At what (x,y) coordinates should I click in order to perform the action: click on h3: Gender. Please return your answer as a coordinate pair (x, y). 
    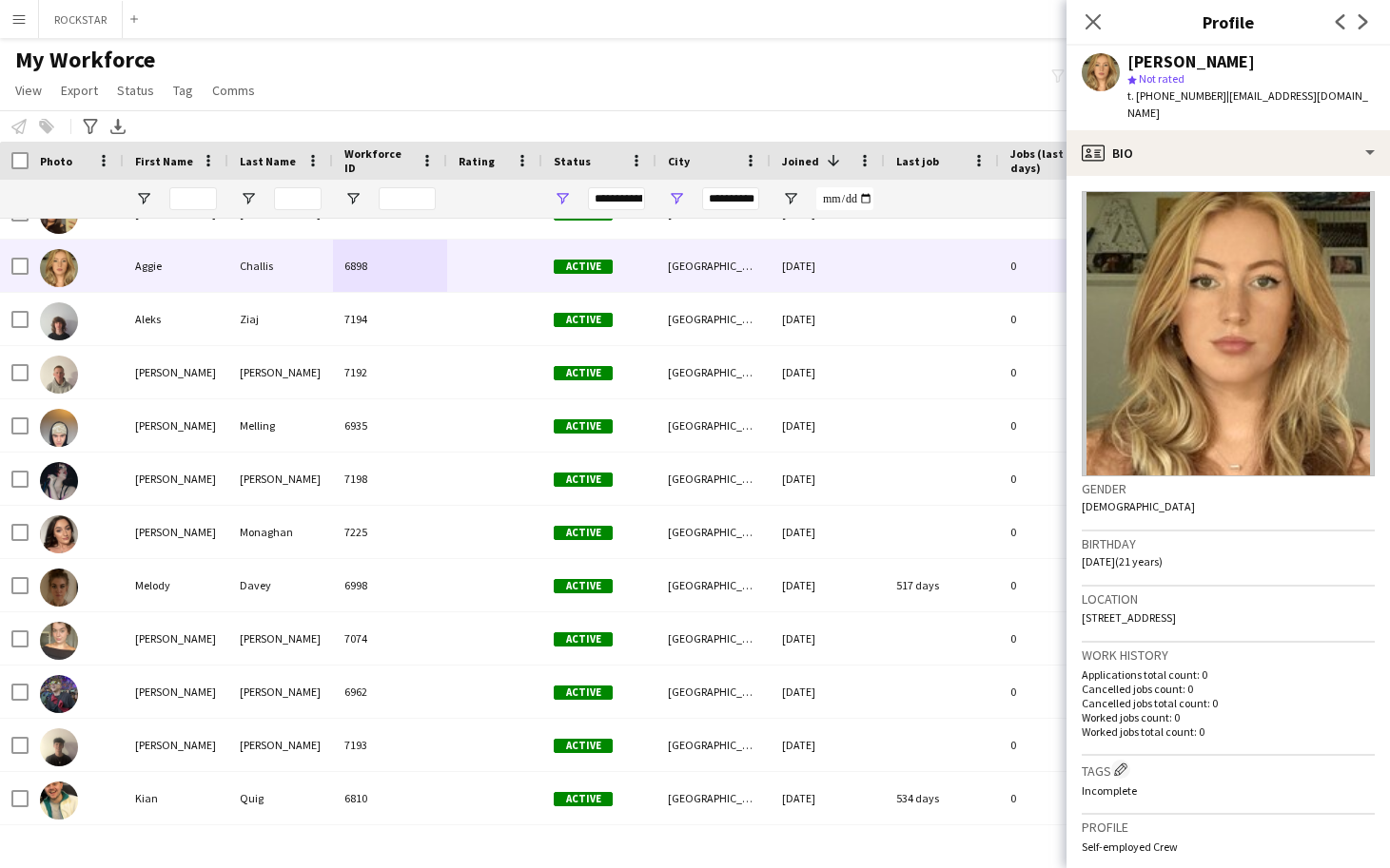
    Looking at the image, I should click on (1228, 489).